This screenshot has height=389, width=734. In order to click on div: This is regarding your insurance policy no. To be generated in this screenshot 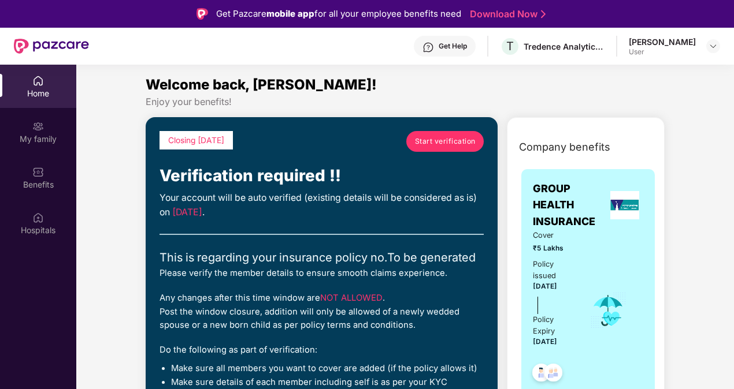, I will do `click(321, 258)`.